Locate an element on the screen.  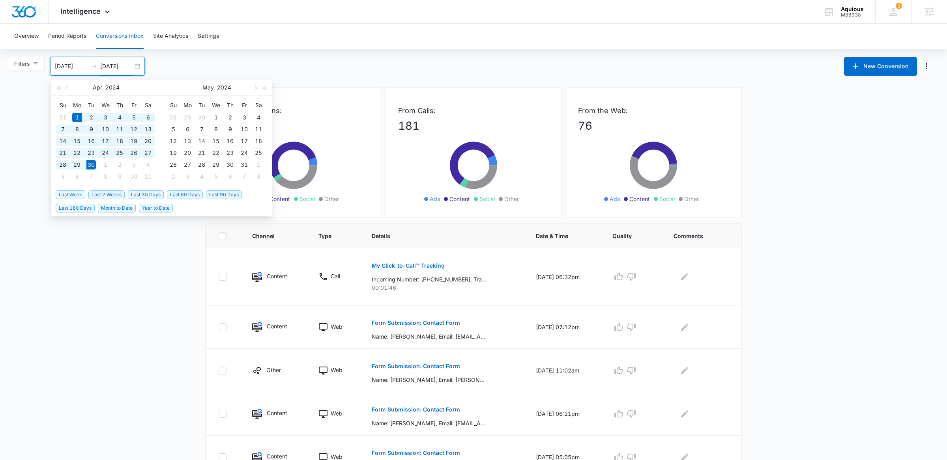
div: 12 is located at coordinates (134, 129).